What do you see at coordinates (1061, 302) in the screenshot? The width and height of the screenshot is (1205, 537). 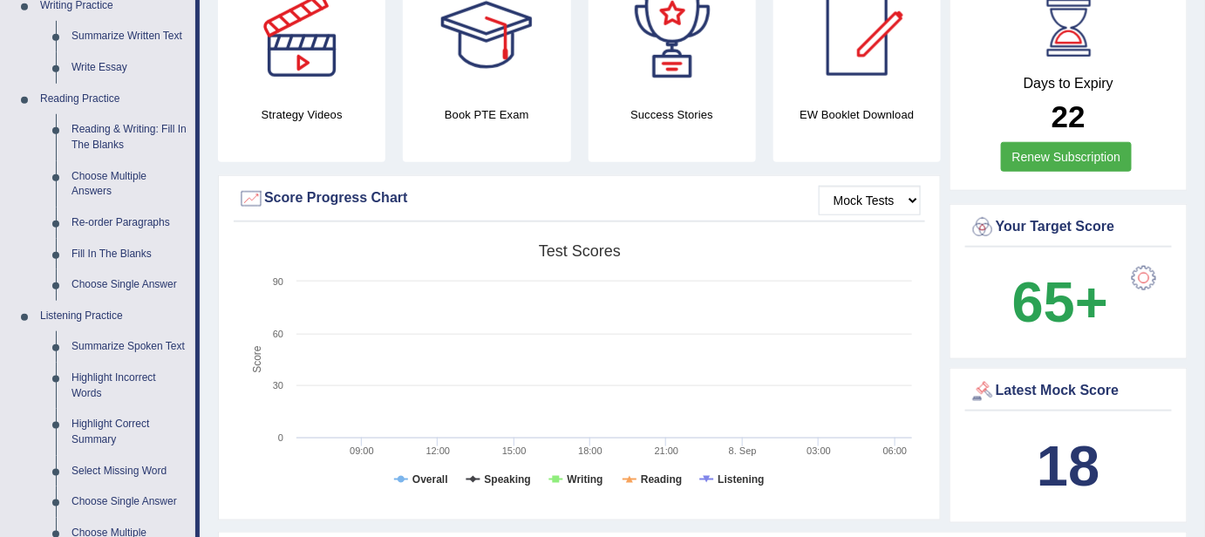 I see `b: 65+` at bounding box center [1061, 302].